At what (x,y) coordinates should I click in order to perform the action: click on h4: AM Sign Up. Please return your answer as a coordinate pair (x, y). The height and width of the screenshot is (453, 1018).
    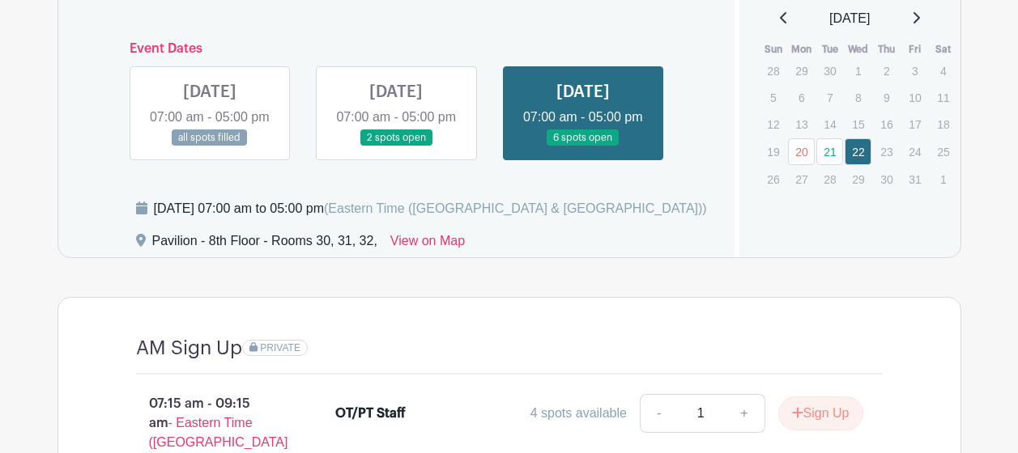
    Looking at the image, I should click on (189, 348).